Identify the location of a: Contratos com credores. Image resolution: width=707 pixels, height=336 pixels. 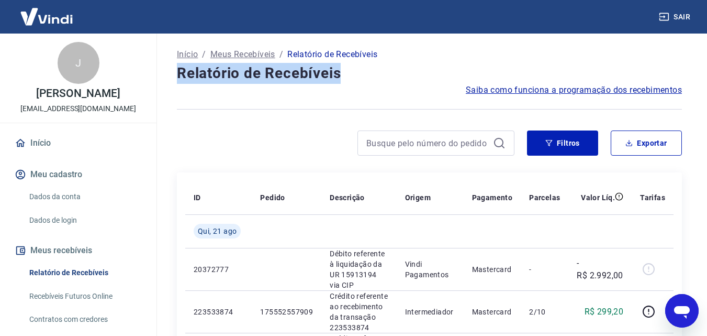
(84, 319).